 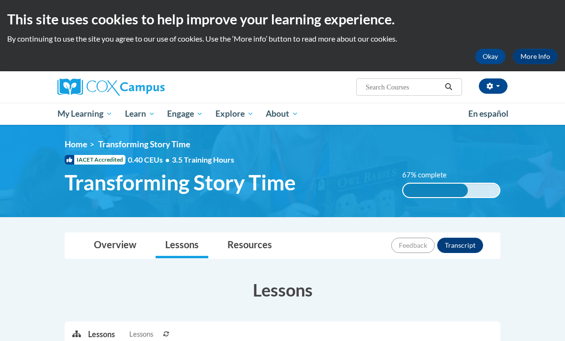 What do you see at coordinates (249, 246) in the screenshot?
I see `a: Resources` at bounding box center [249, 246].